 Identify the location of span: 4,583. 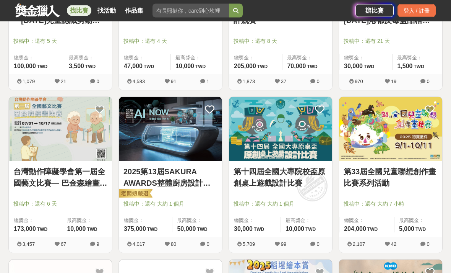
(139, 81).